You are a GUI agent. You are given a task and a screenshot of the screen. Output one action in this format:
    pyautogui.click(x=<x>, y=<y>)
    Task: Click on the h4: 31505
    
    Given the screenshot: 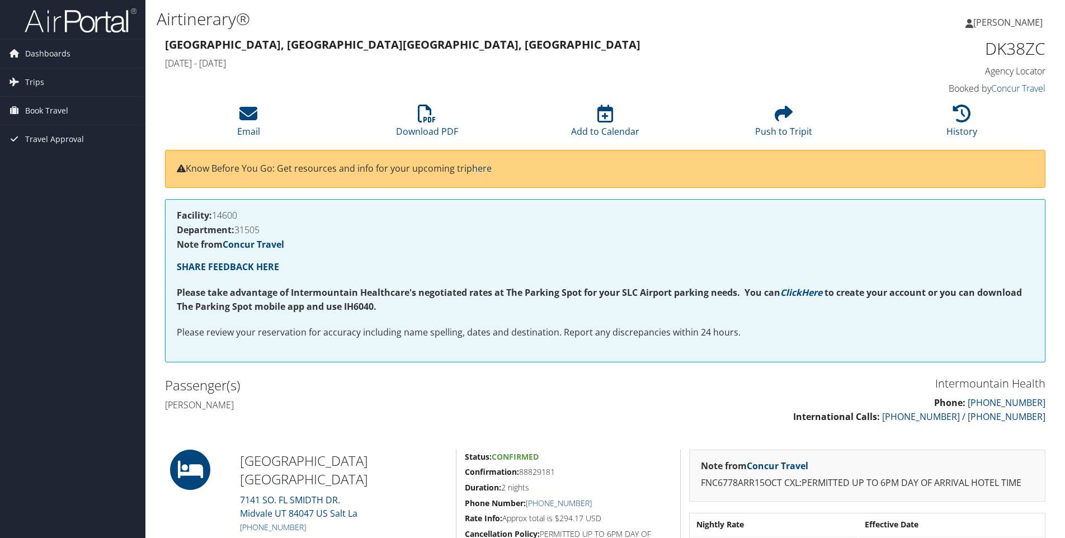 What is the action you would take?
    pyautogui.click(x=605, y=230)
    